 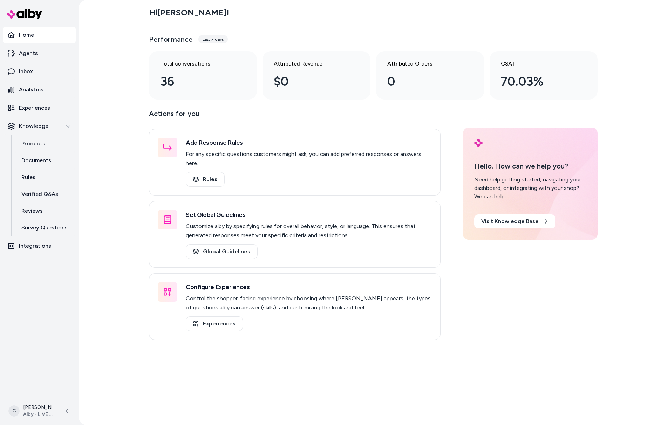 I want to click on p: Verified Q&As, so click(x=40, y=194).